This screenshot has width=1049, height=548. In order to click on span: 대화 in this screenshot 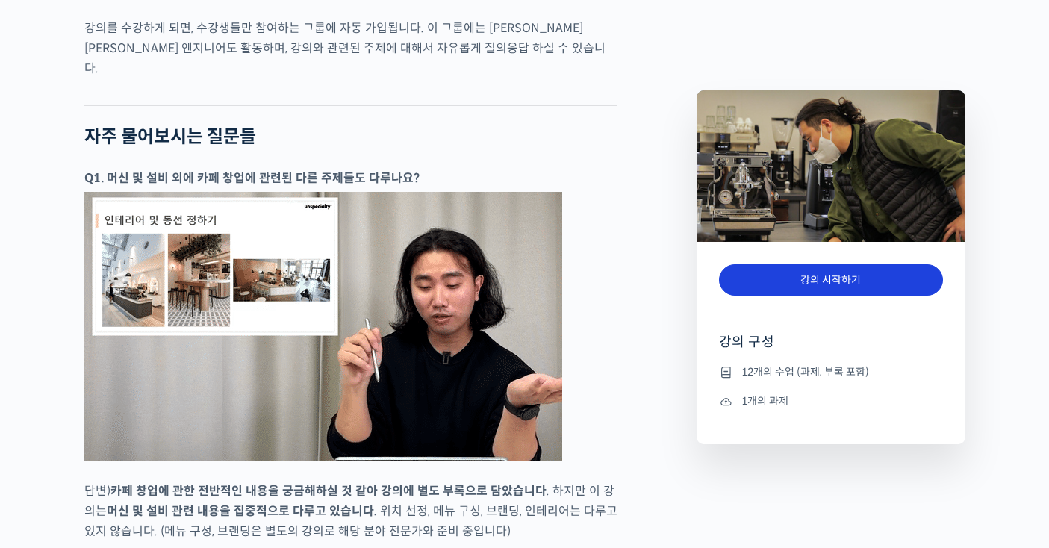, I will do `click(146, 453)`.